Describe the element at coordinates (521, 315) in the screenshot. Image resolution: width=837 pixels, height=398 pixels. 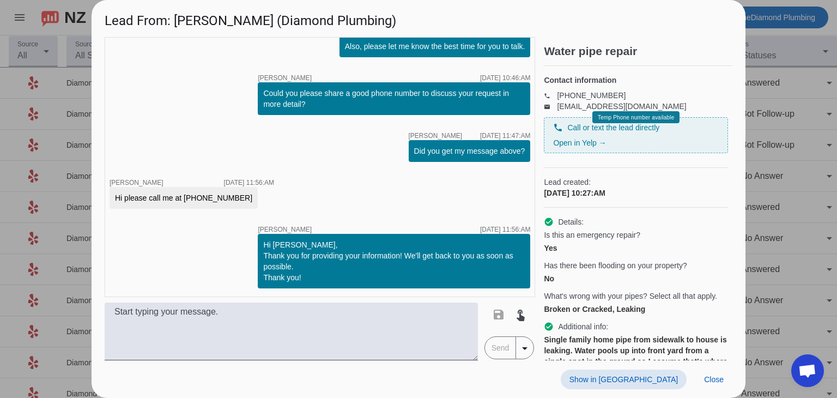
I see `mat-icon: touch_app` at that location.